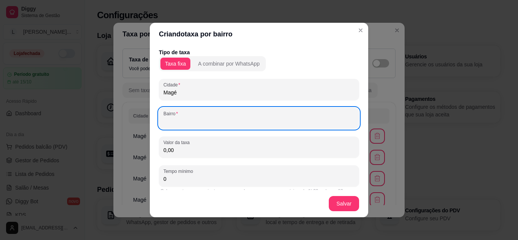 The height and width of the screenshot is (240, 518). What do you see at coordinates (259, 93) in the screenshot?
I see `input: Cidade` at bounding box center [259, 93].